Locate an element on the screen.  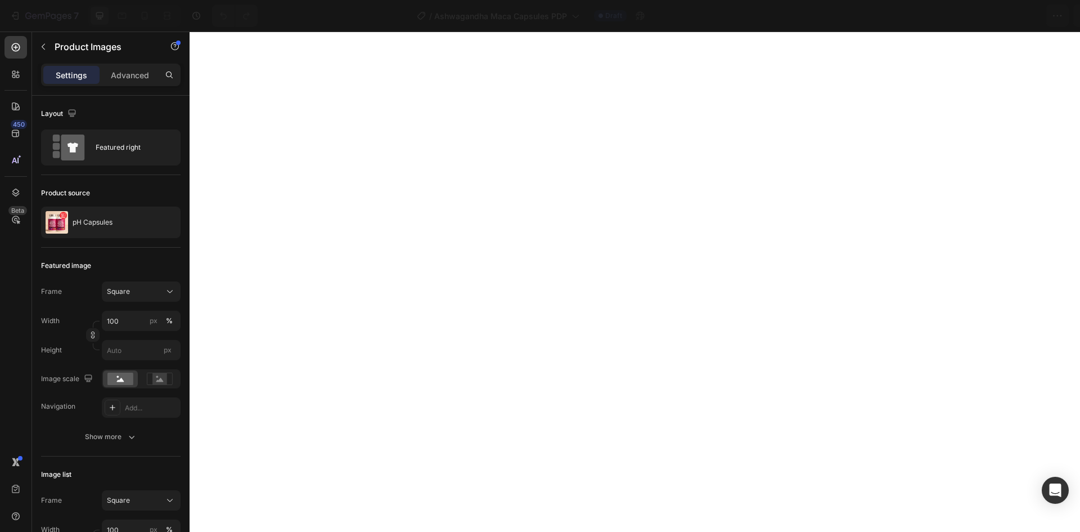
p: Settings is located at coordinates (71, 75).